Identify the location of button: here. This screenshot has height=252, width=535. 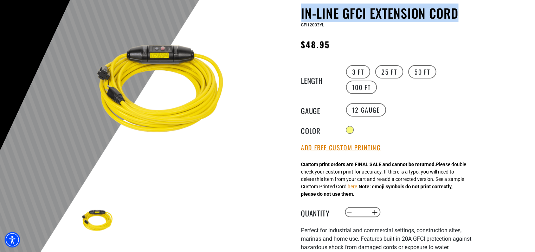
(352, 186).